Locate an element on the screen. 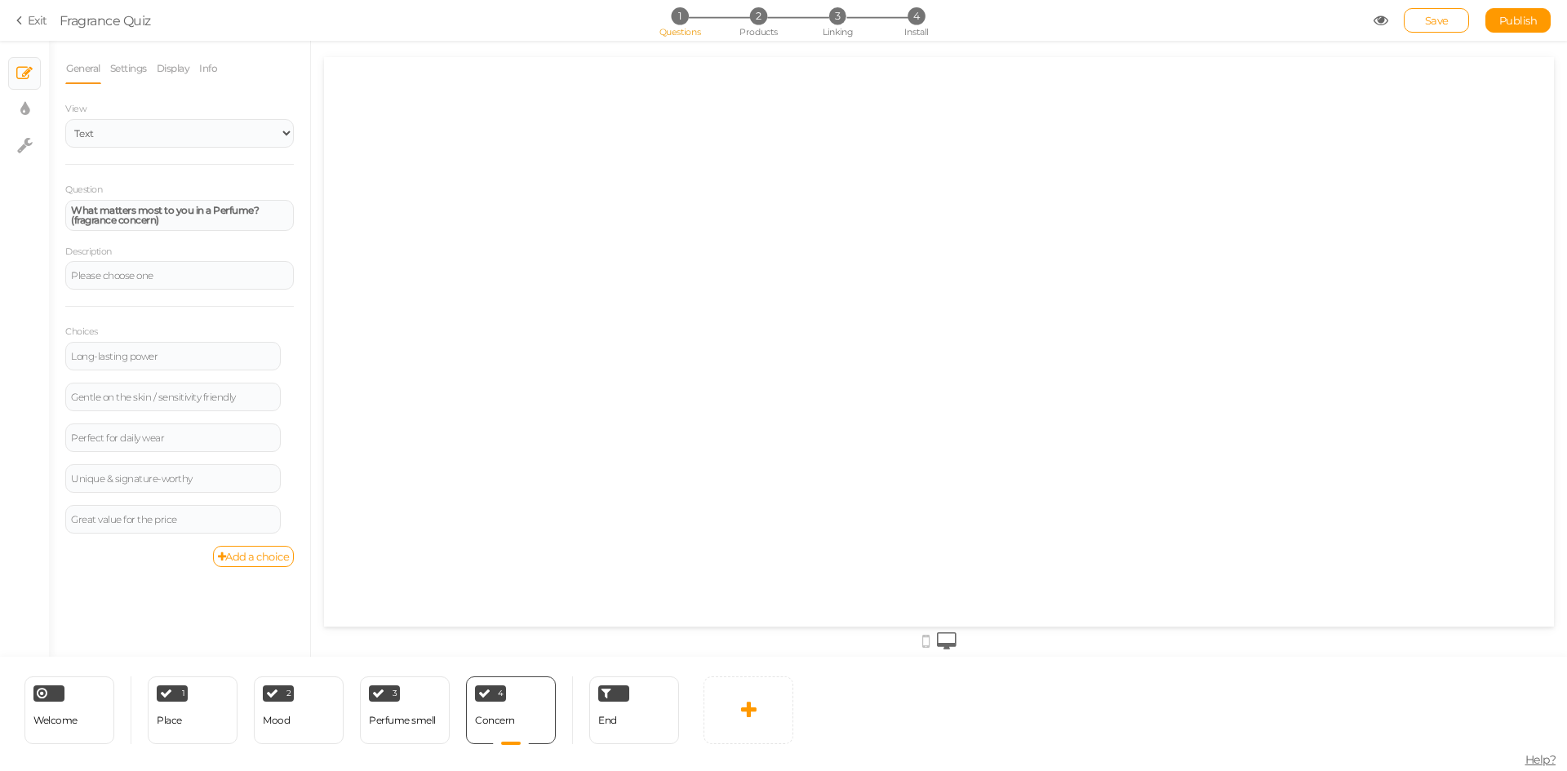 This screenshot has height=771, width=1567. strong: What matters most to you in a Perfume? (fragrance concern) is located at coordinates (165, 215).